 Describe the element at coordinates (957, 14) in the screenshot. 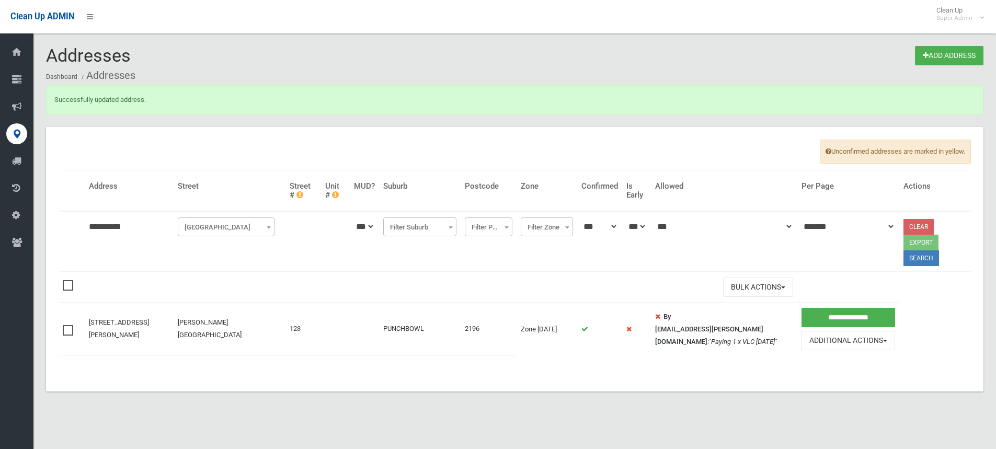

I see `span: Clean Up` at that location.